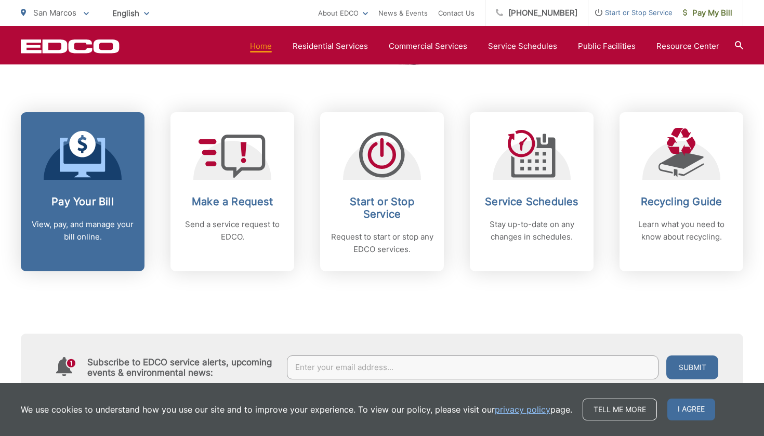  I want to click on h2: Service Schedules, so click(532, 202).